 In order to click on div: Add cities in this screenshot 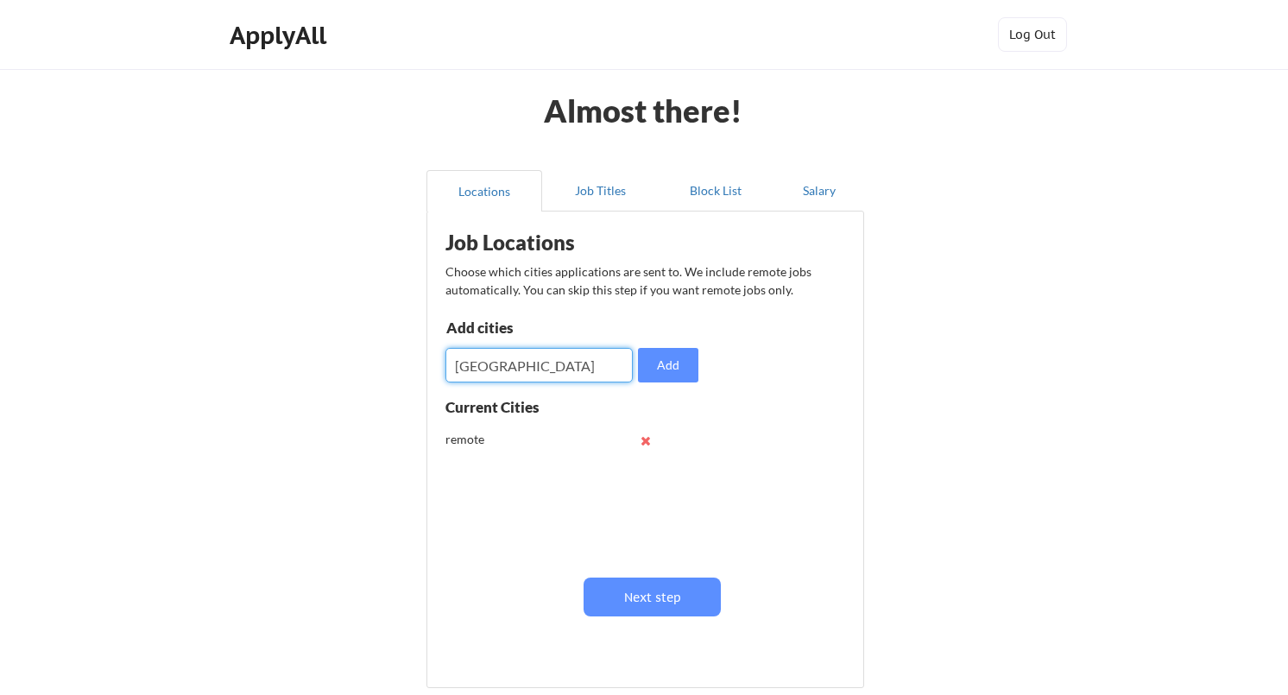, I will do `click(535, 327)`.